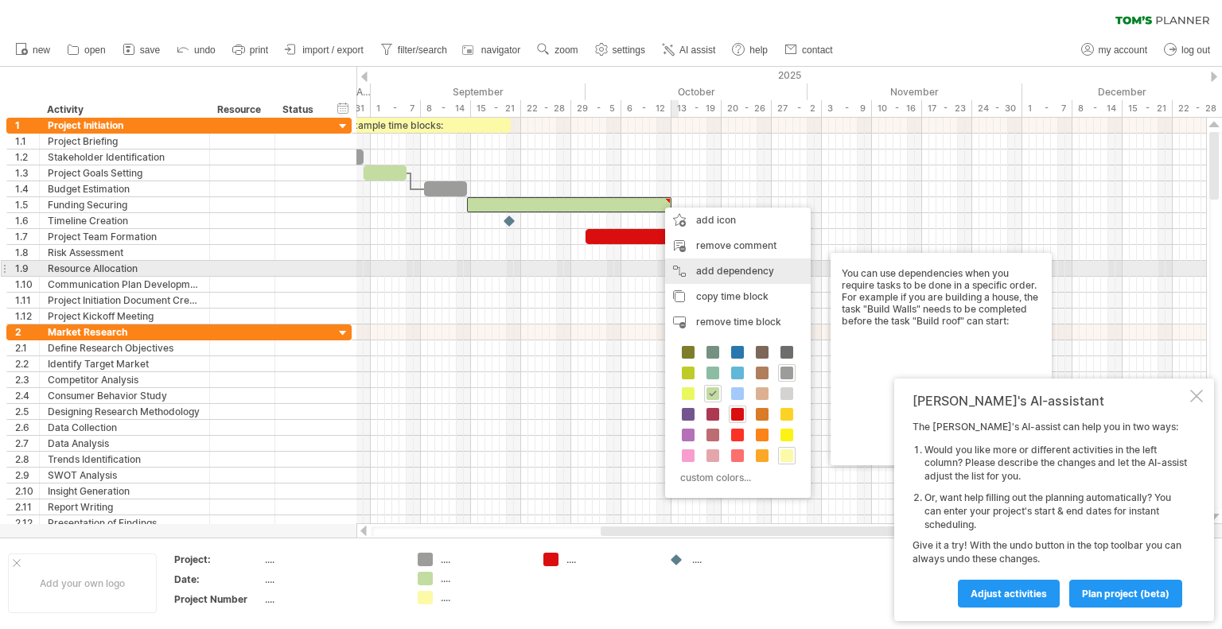  What do you see at coordinates (300, 110) in the screenshot?
I see `div: Status` at bounding box center [300, 110].